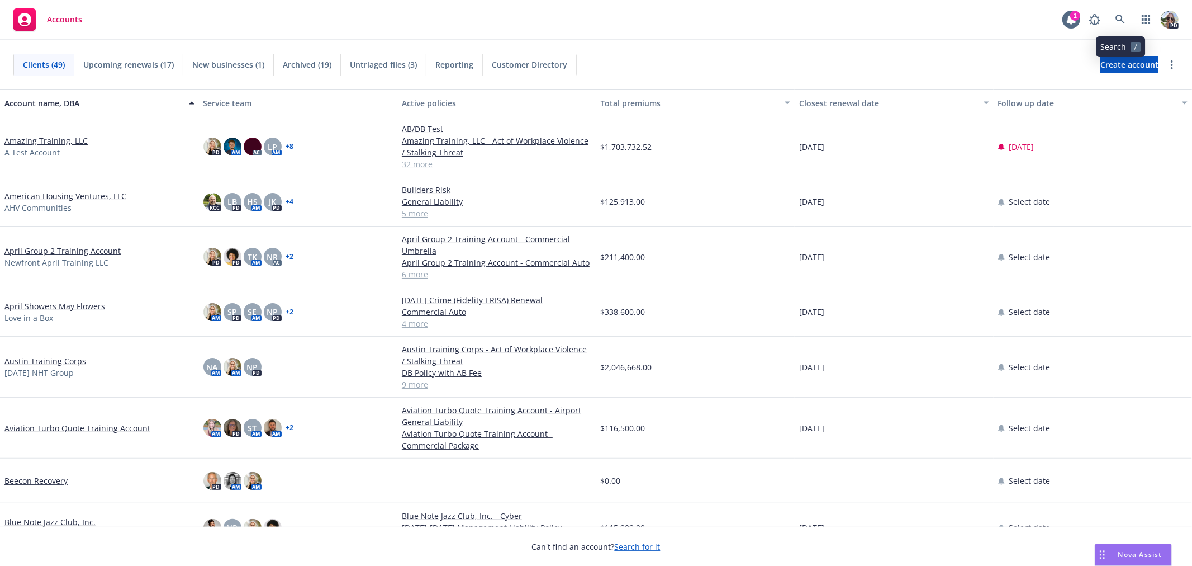 Image resolution: width=1192 pixels, height=566 pixels. Describe the element at coordinates (611, 480) in the screenshot. I see `span: $0.00` at that location.